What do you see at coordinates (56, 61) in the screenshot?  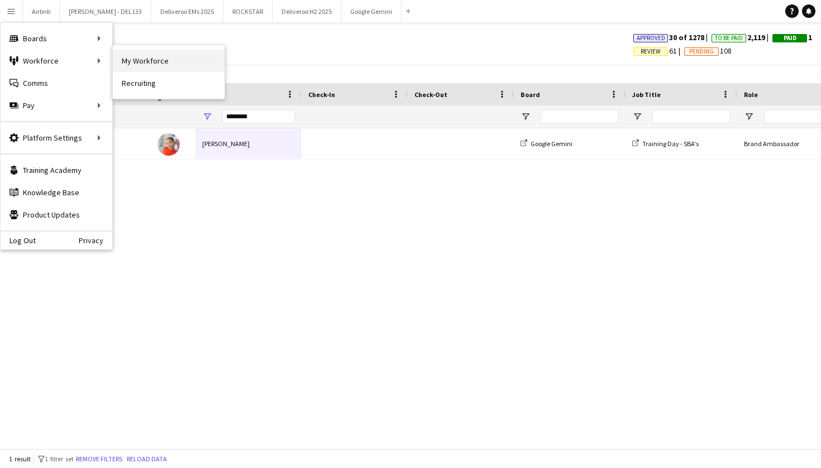 I see `div: Workforce` at bounding box center [56, 61].